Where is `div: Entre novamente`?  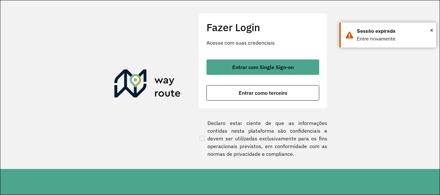 div: Entre novamente is located at coordinates (394, 39).